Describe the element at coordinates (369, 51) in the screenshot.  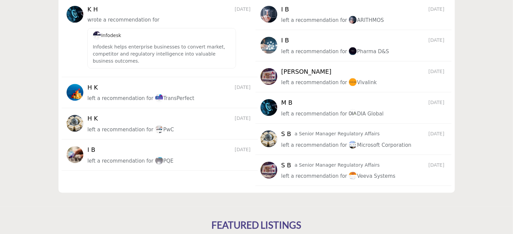
I see `a: imagePharma D&S` at that location.